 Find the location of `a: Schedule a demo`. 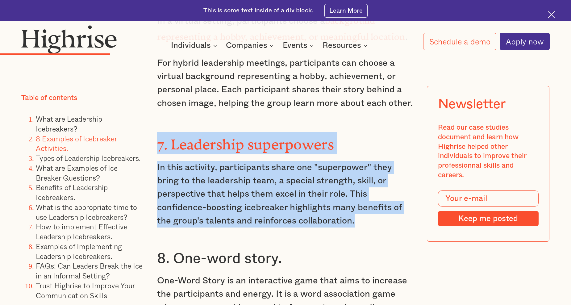

a: Schedule a demo is located at coordinates (459, 42).